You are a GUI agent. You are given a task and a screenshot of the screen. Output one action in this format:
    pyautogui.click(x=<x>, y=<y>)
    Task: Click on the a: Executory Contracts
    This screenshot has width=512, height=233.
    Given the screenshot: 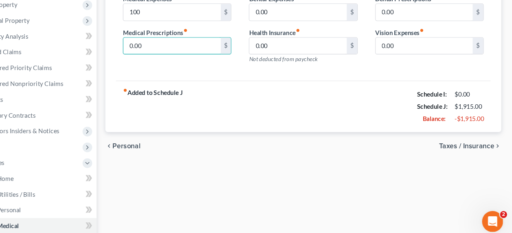 What is the action you would take?
    pyautogui.click(x=69, y=116)
    